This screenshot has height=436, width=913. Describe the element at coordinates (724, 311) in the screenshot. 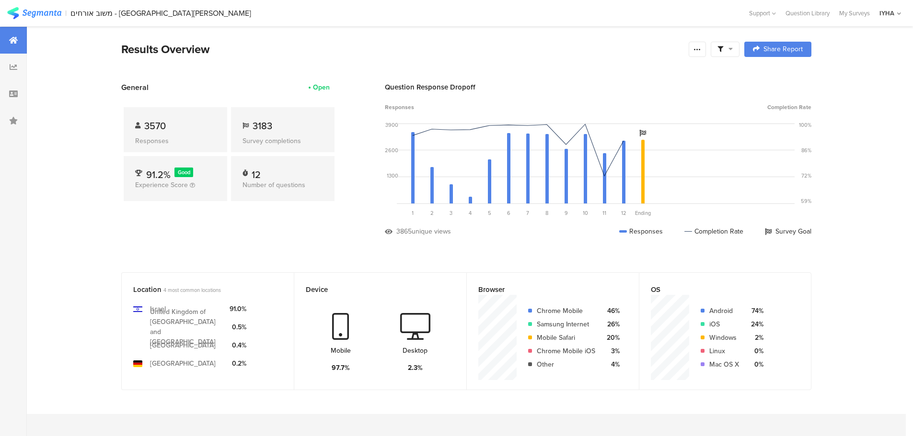

I see `div: Android` at that location.